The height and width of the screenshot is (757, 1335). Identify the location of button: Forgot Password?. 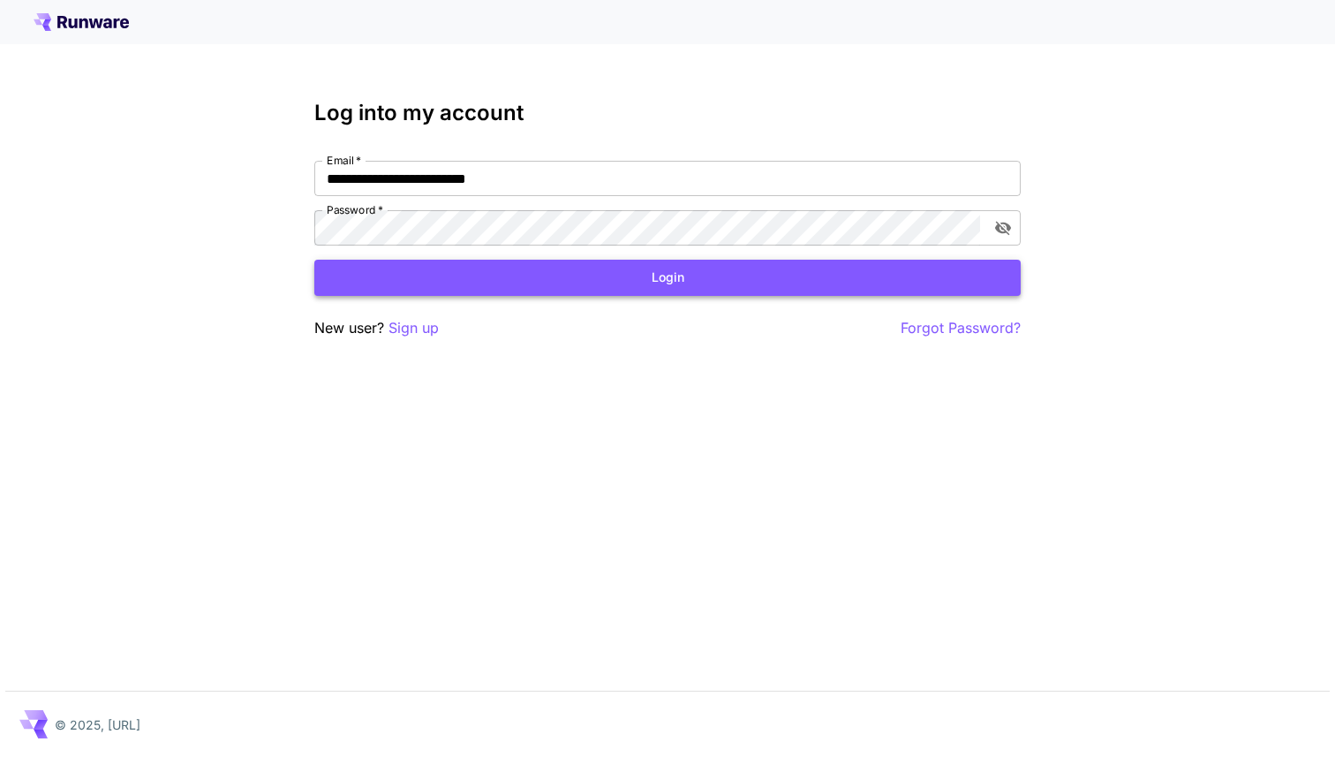
(961, 328).